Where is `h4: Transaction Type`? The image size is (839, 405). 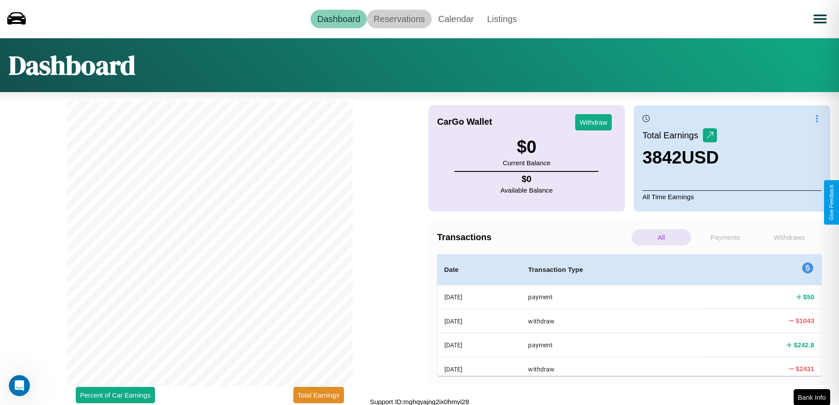 h4: Transaction Type is located at coordinates (610, 270).